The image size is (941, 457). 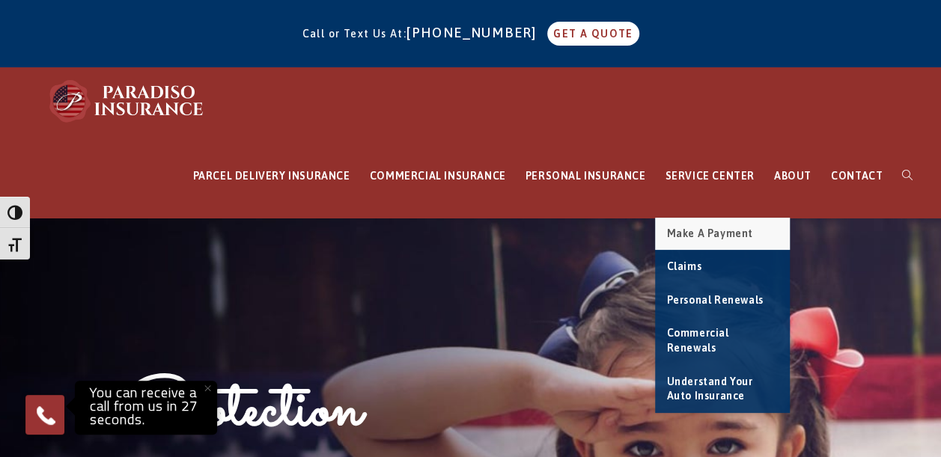 What do you see at coordinates (697, 341) in the screenshot?
I see `span: Commercial Renewals` at bounding box center [697, 341].